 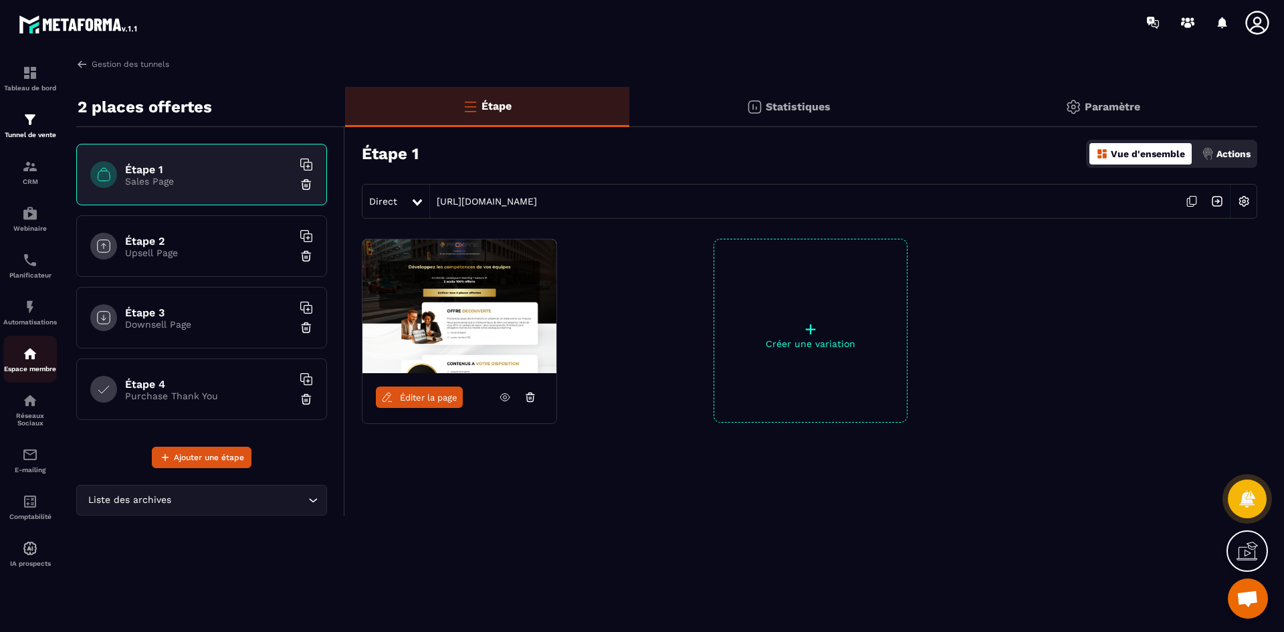 What do you see at coordinates (470, 106) in the screenshot?
I see `img: bars-o.4a397970.svg` at bounding box center [470, 106].